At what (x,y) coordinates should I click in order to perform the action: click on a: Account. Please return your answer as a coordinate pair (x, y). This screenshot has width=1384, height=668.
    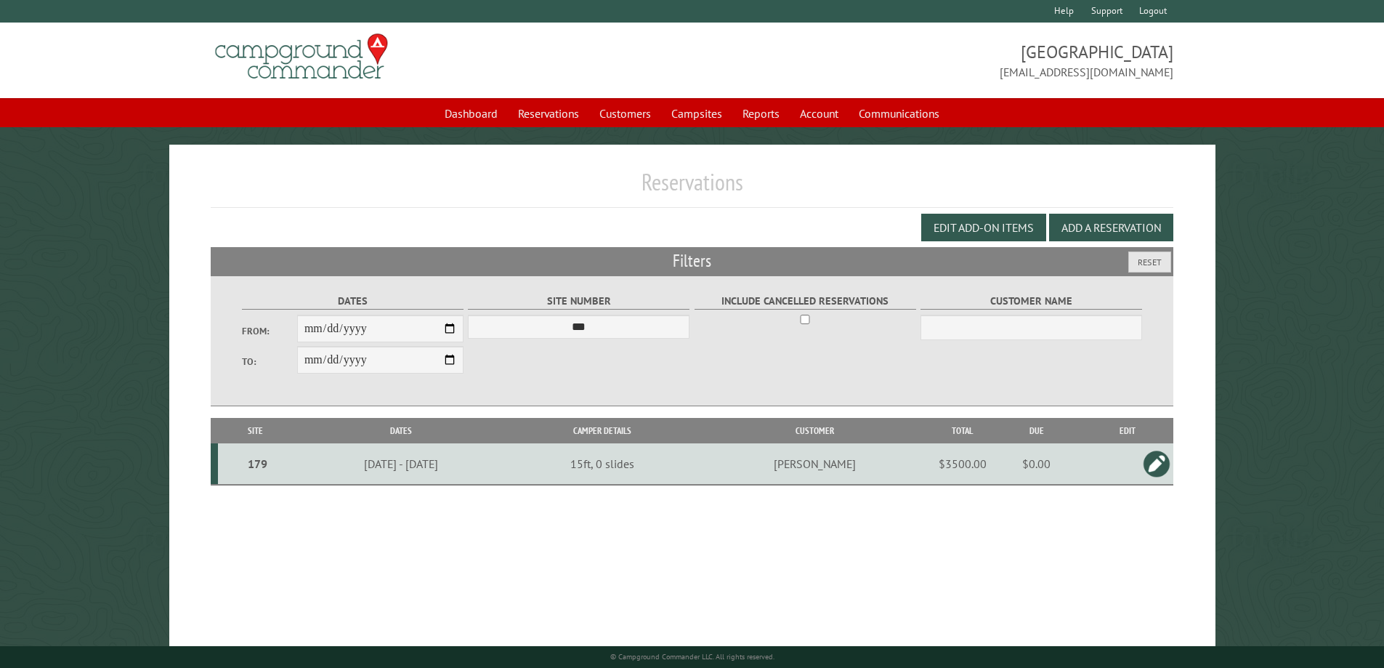
    Looking at the image, I should click on (819, 113).